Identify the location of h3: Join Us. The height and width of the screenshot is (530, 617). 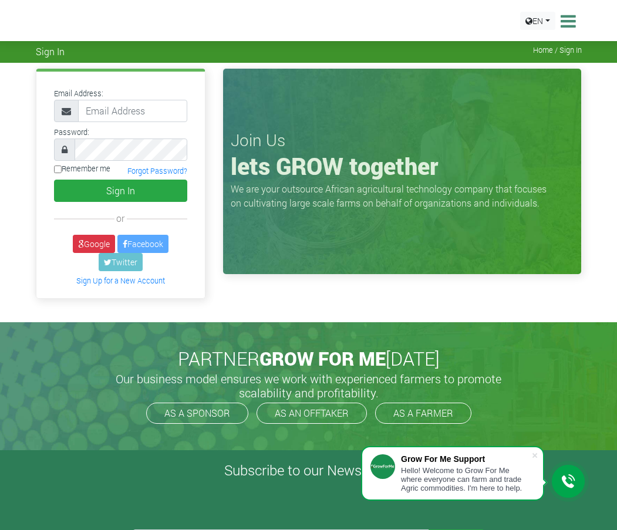
(402, 140).